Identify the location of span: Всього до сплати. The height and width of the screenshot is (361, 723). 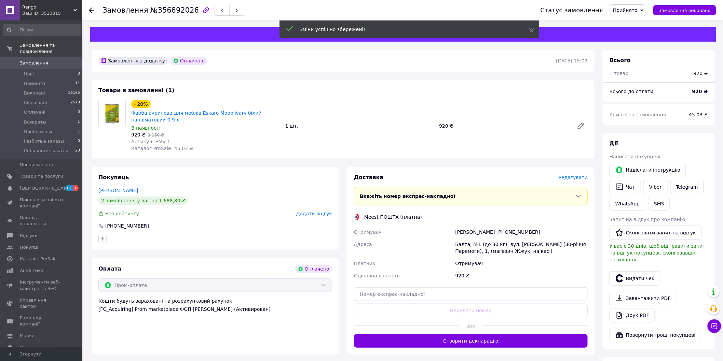
(631, 92).